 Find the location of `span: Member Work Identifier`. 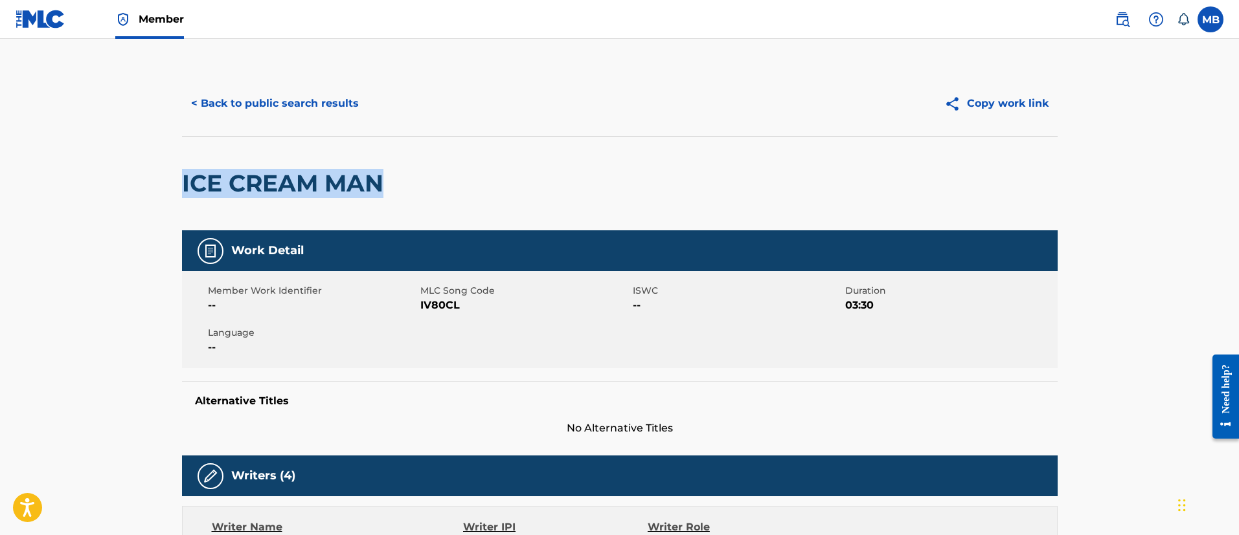

span: Member Work Identifier is located at coordinates (312, 291).